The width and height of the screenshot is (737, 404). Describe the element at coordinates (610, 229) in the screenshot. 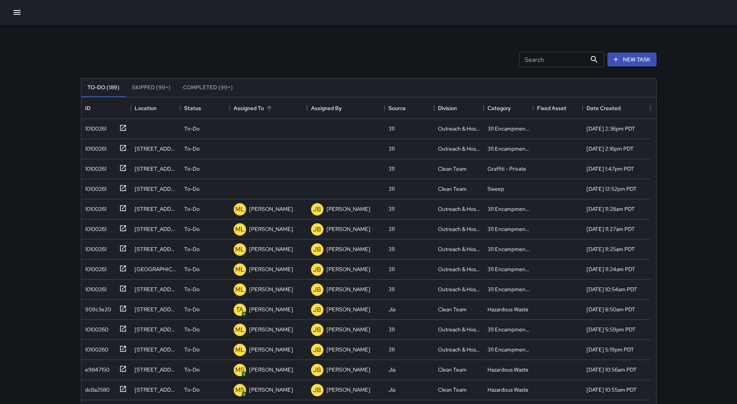

I see `div: 9/14/2025, 11:27am PDT` at that location.